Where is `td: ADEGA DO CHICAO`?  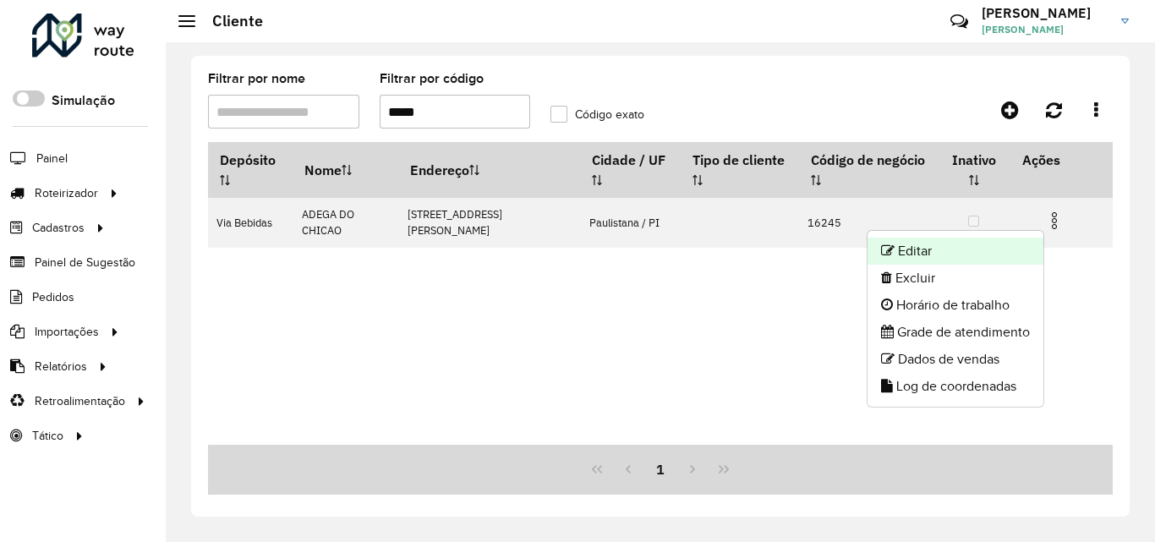
td: ADEGA DO CHICAO is located at coordinates (346, 222).